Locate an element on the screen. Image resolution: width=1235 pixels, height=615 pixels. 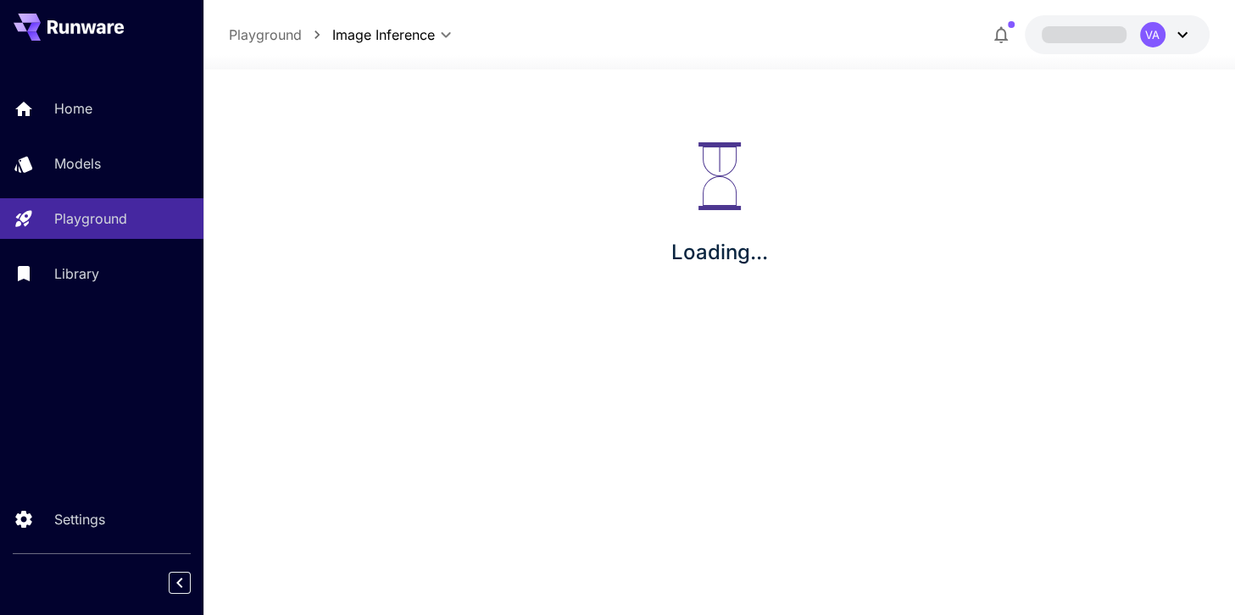
button: VA is located at coordinates (1117, 35).